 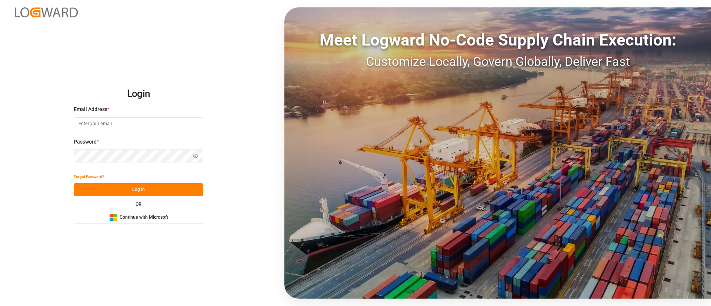 I want to click on button: Continue with Microsoft, so click(x=138, y=217).